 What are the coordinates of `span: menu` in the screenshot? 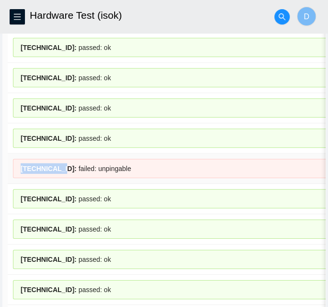 It's located at (17, 17).